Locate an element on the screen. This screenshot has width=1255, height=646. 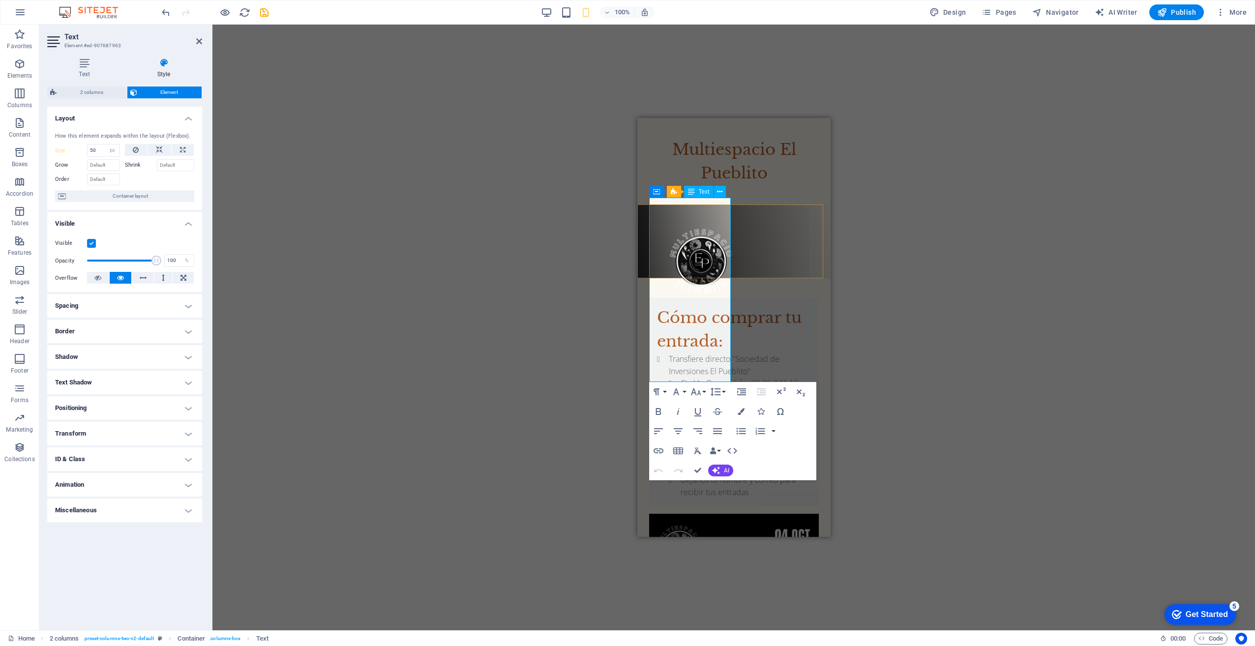
span: Code is located at coordinates (1211, 639).